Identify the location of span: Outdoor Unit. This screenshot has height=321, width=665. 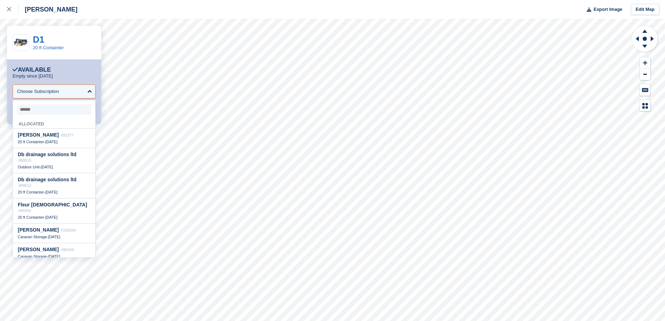
(29, 167).